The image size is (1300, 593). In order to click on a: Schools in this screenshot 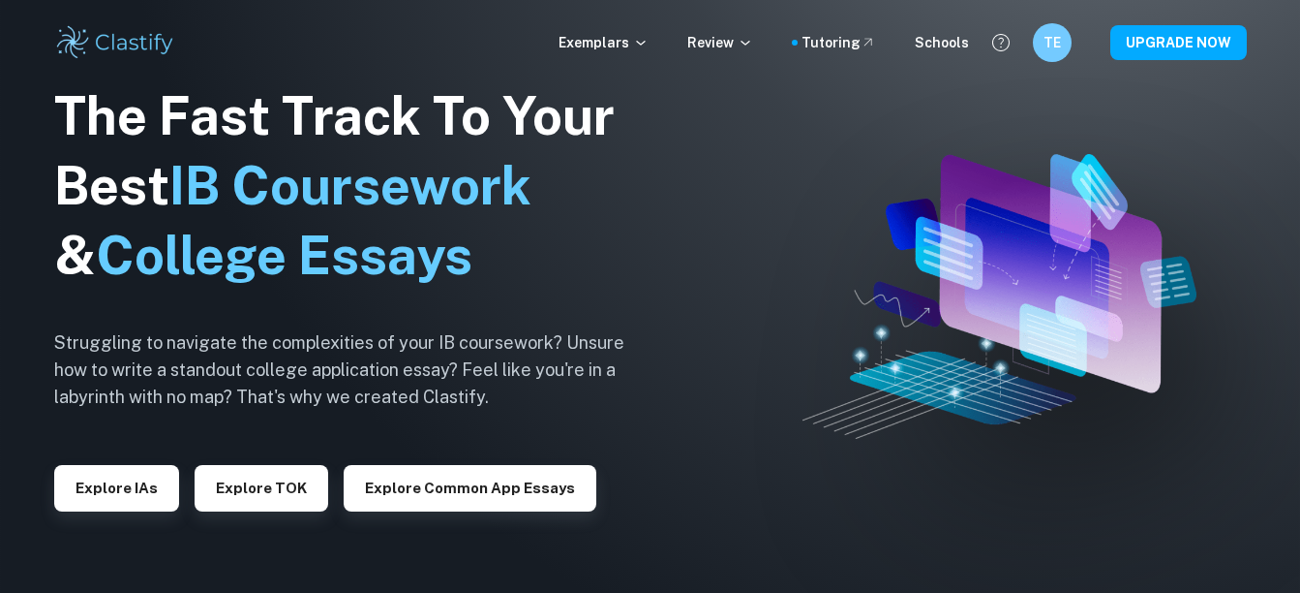, I will do `click(942, 43)`.